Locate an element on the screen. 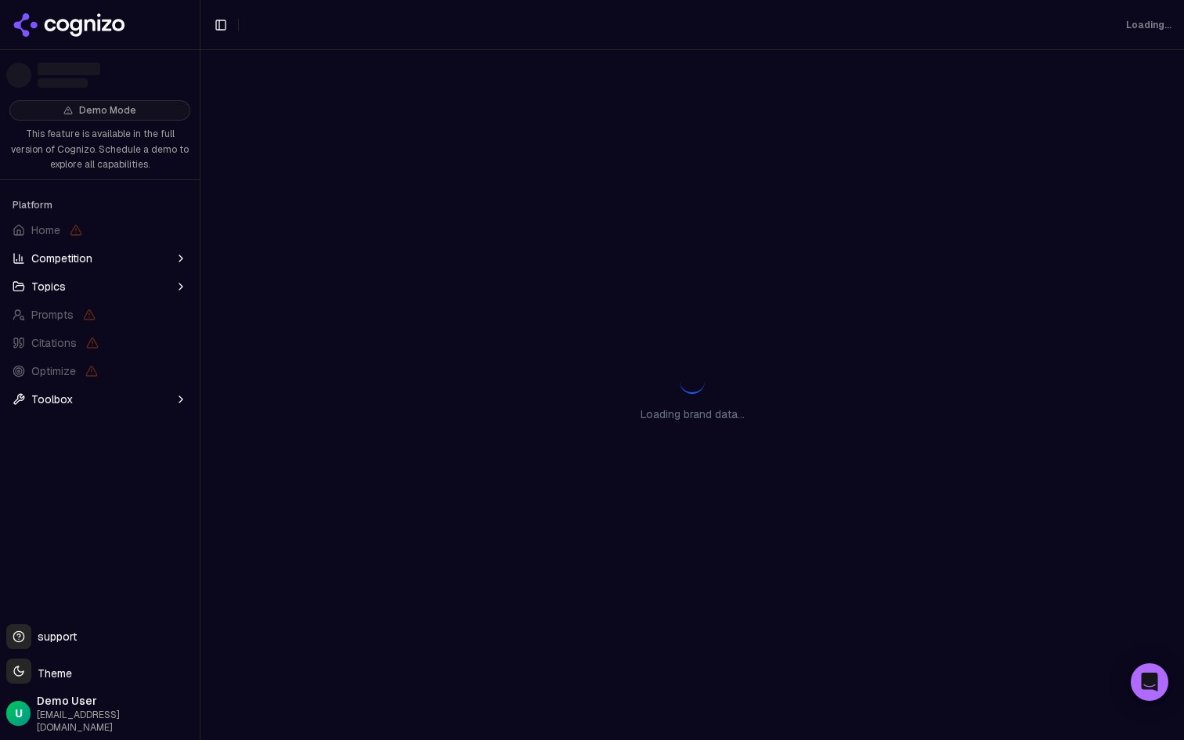 The height and width of the screenshot is (740, 1184). p: This feature is available in the full version of Cognizo. Schedule a demo to explore all capabili... is located at coordinates (99, 150).